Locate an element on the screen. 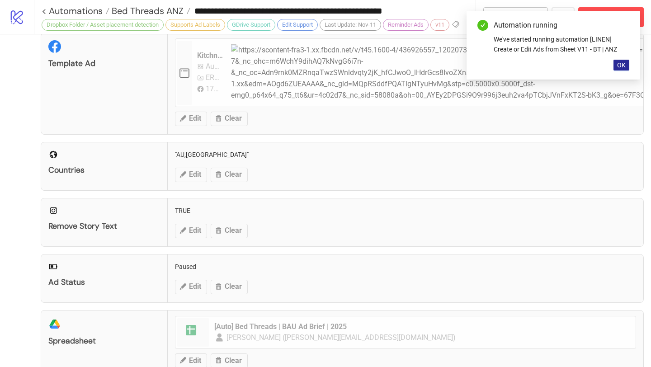 The image size is (651, 367). button: To Builder is located at coordinates (516, 17).